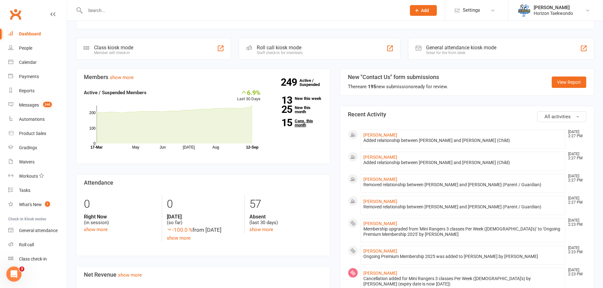  Describe the element at coordinates (281, 110) in the screenshot. I see `strong: 25` at that location.